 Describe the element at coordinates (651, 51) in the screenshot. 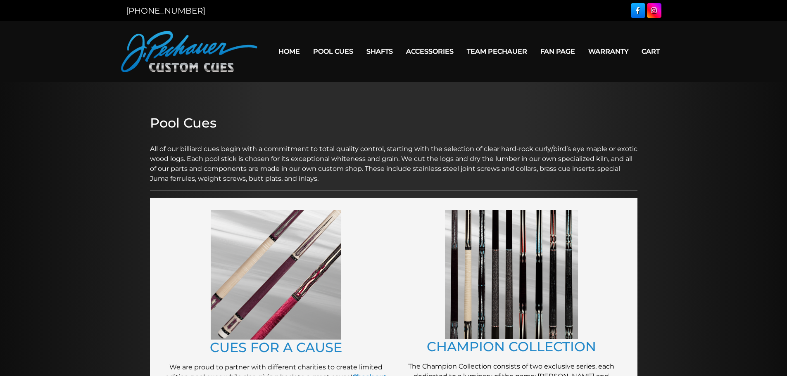

I see `a: Cart` at that location.